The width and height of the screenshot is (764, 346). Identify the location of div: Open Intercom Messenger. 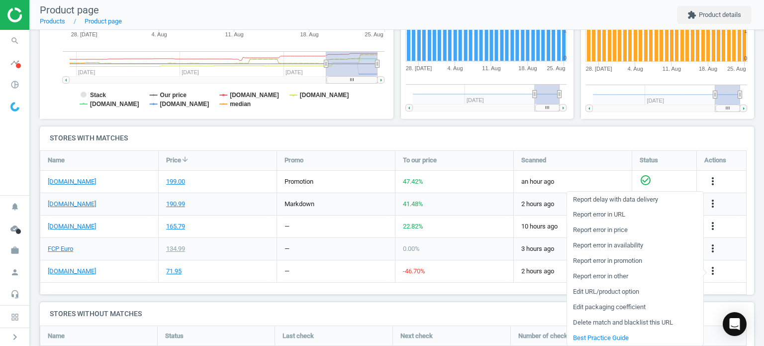
(735, 324).